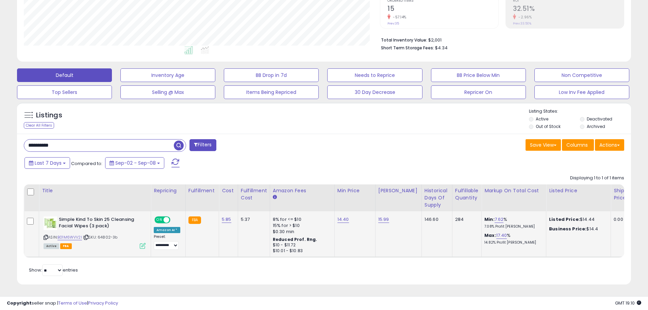 The height and width of the screenshot is (310, 648). I want to click on div: $0.30 min, so click(301, 231).